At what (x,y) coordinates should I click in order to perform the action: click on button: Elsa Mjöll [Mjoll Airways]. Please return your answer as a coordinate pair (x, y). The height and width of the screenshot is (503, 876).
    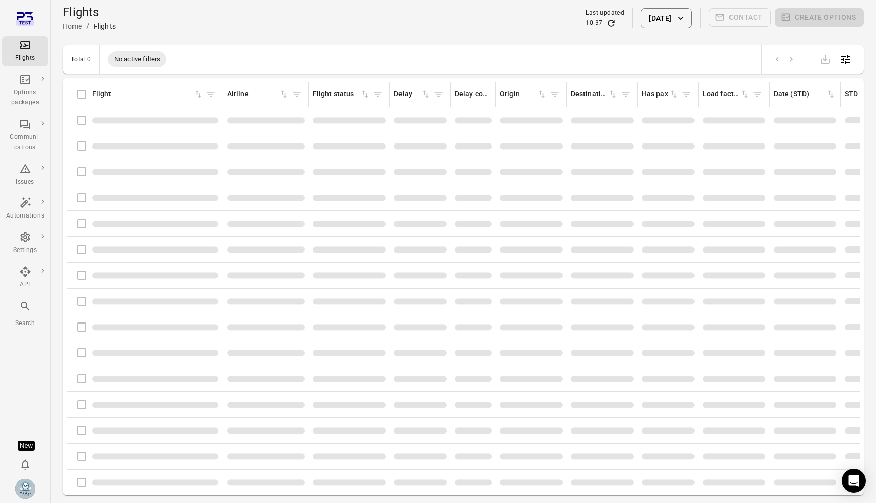
    Looking at the image, I should click on (25, 489).